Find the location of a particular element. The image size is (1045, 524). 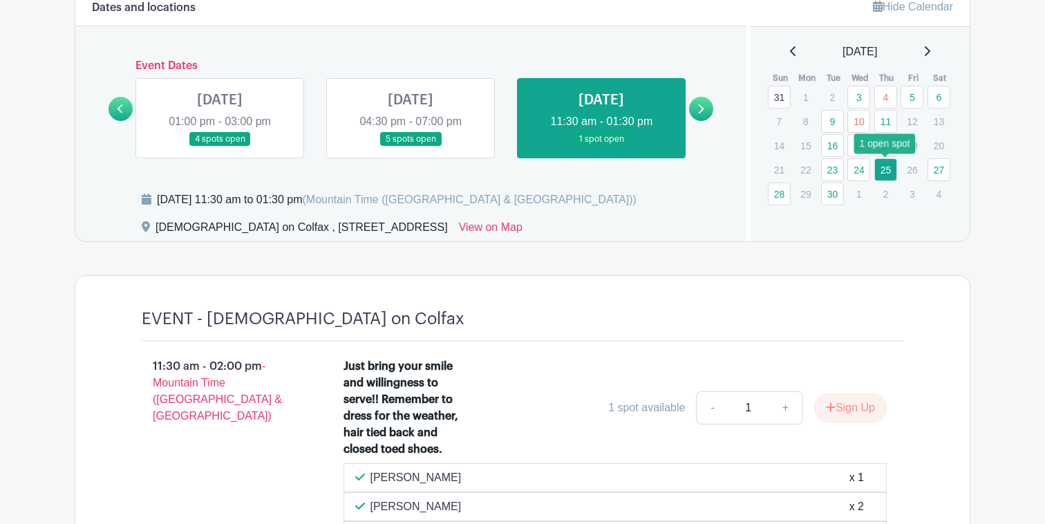

th: Mon is located at coordinates (807, 78).